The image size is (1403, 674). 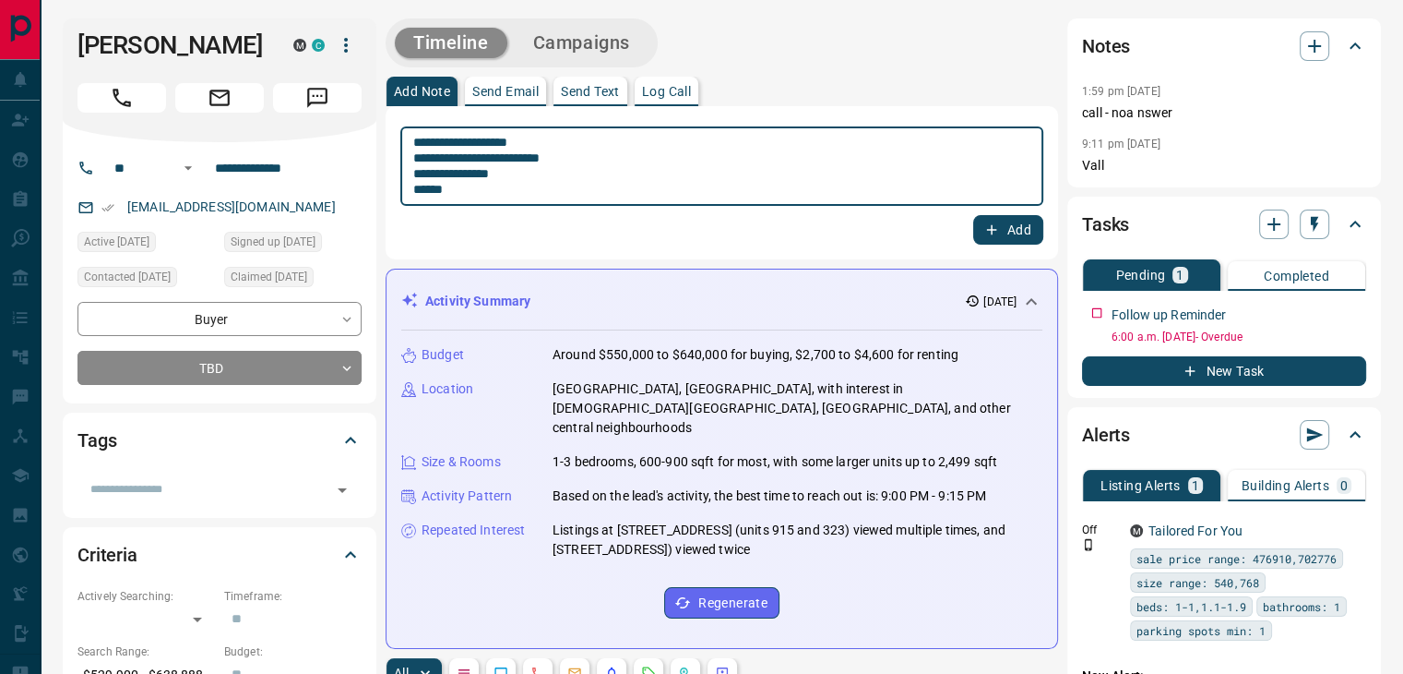 What do you see at coordinates (1196, 531) in the screenshot?
I see `a: Tailored For You` at bounding box center [1196, 531].